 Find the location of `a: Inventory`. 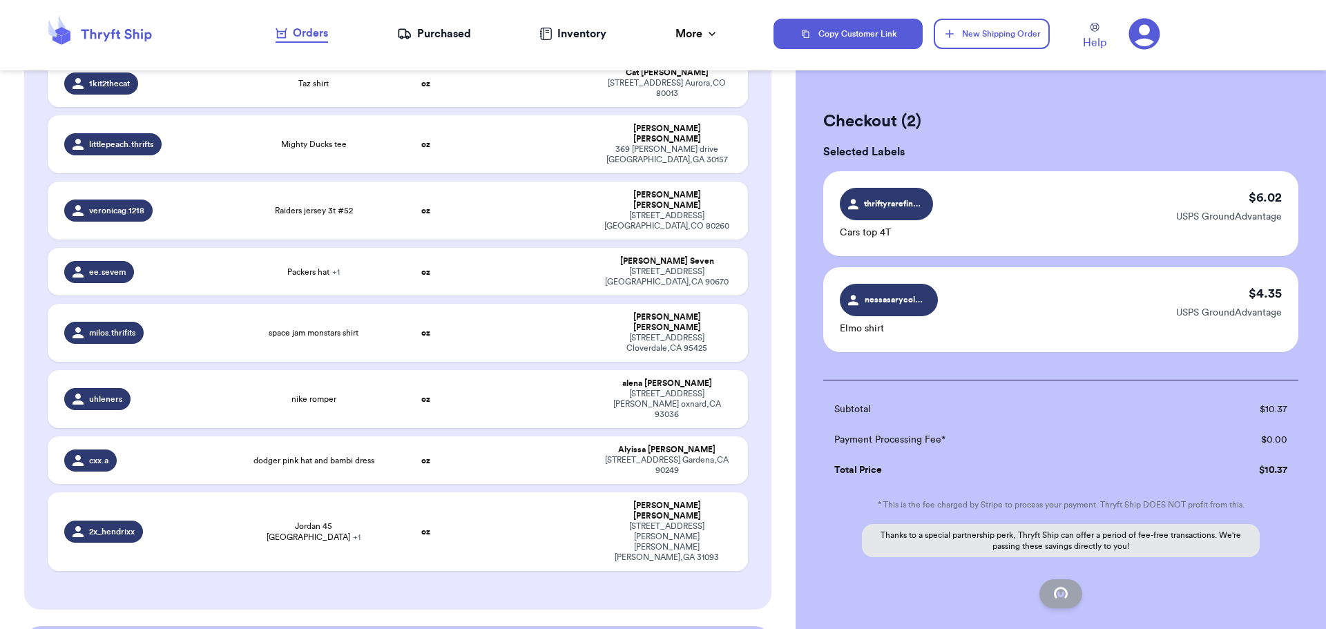

a: Inventory is located at coordinates (572, 34).